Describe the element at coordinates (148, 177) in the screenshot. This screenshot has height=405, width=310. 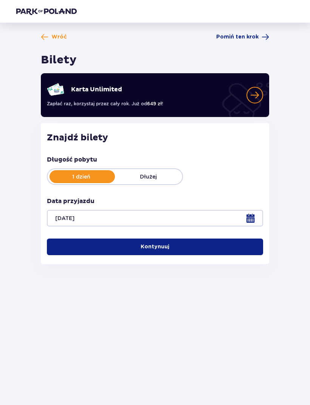
I see `p: Dłużej` at that location.